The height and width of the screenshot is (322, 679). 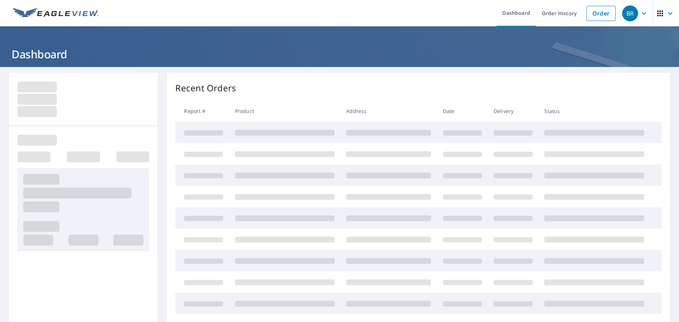 I want to click on th: Address, so click(x=388, y=111).